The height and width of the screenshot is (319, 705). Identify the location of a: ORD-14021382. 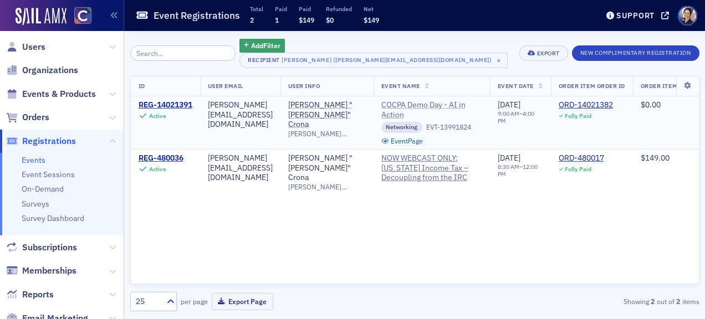
(586, 105).